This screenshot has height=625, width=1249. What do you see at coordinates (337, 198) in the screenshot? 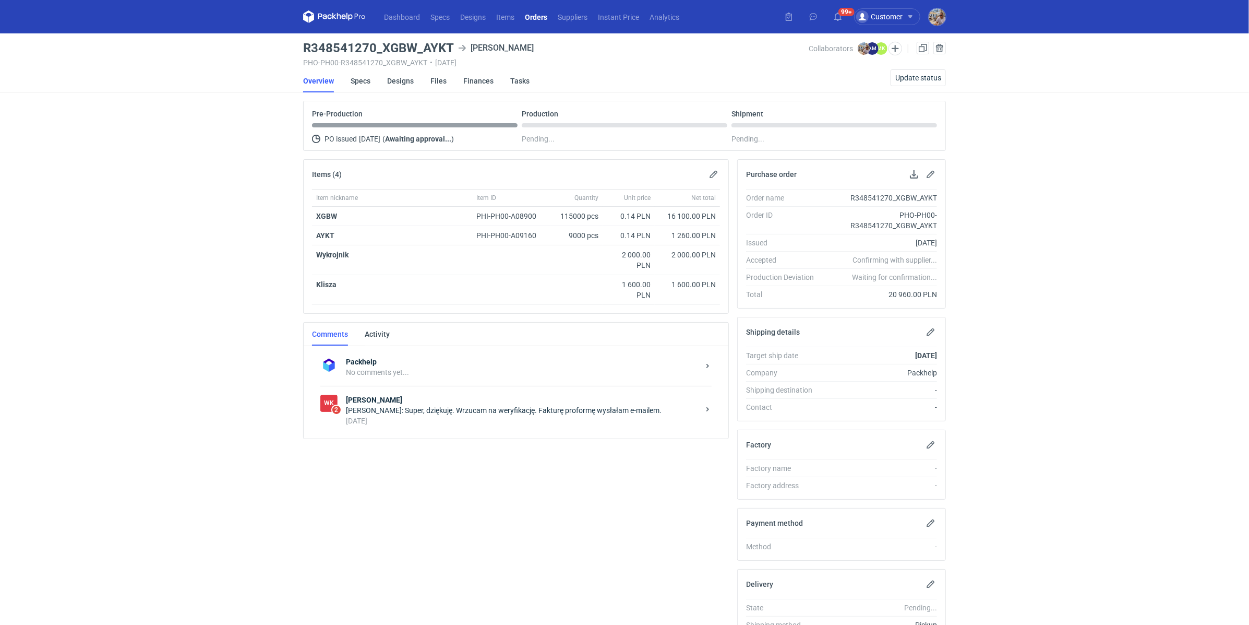
I see `span: Item nickname` at bounding box center [337, 198].